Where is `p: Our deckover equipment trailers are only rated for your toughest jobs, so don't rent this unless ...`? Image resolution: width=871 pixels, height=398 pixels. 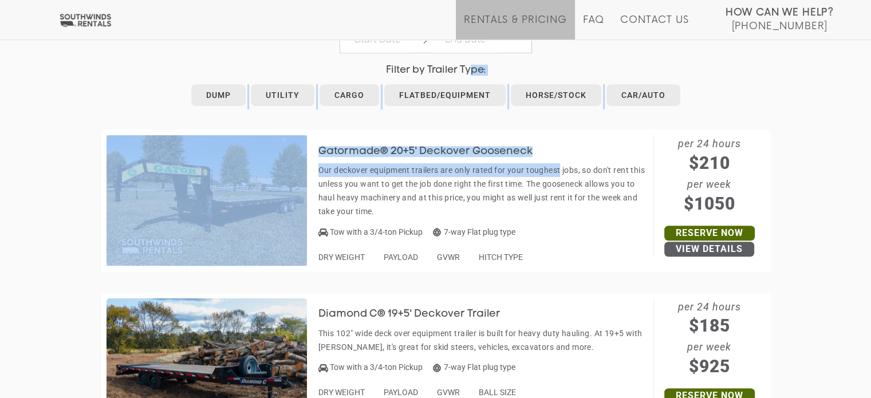 p: Our deckover equipment trailers are only rated for your toughest jobs, so don't rent this unless ... is located at coordinates (483, 191).